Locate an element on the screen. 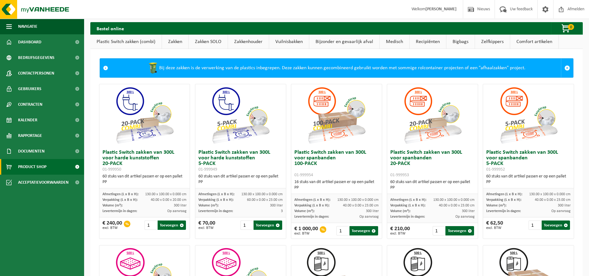  span: Product Shop is located at coordinates (32, 167).